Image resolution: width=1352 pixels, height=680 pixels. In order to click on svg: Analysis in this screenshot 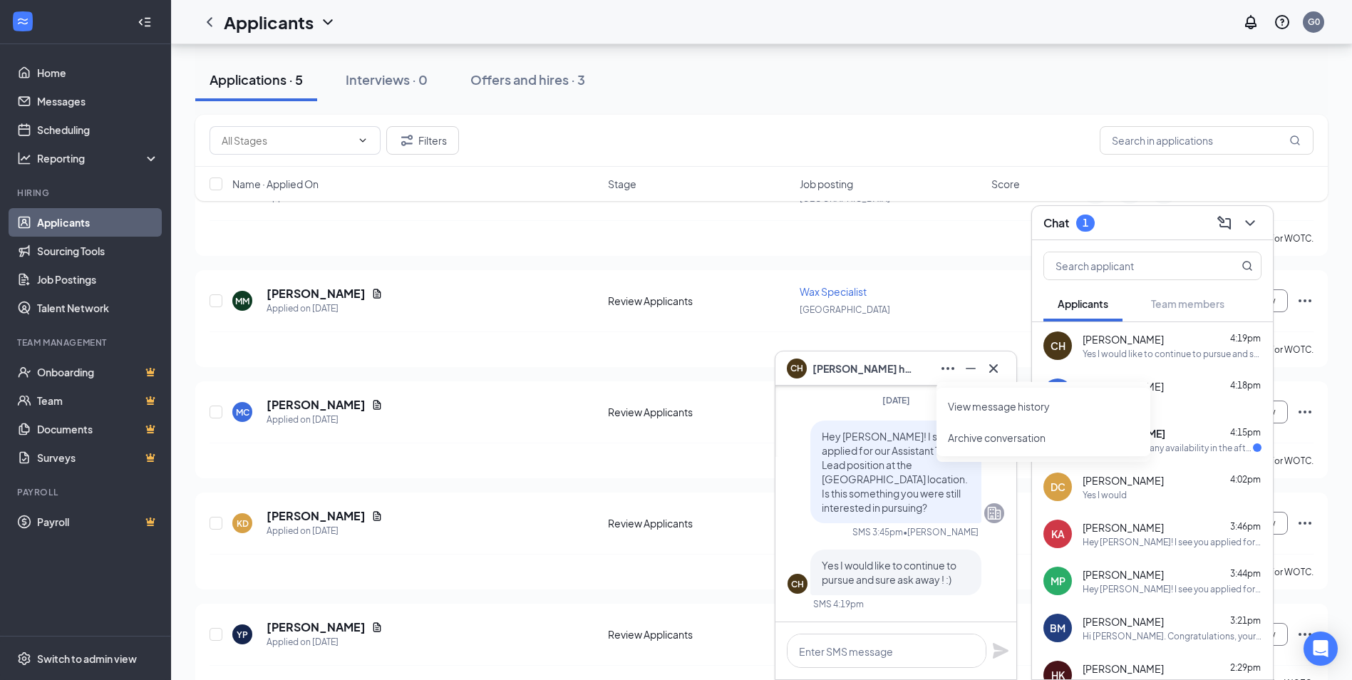, I will do `click(24, 158)`.